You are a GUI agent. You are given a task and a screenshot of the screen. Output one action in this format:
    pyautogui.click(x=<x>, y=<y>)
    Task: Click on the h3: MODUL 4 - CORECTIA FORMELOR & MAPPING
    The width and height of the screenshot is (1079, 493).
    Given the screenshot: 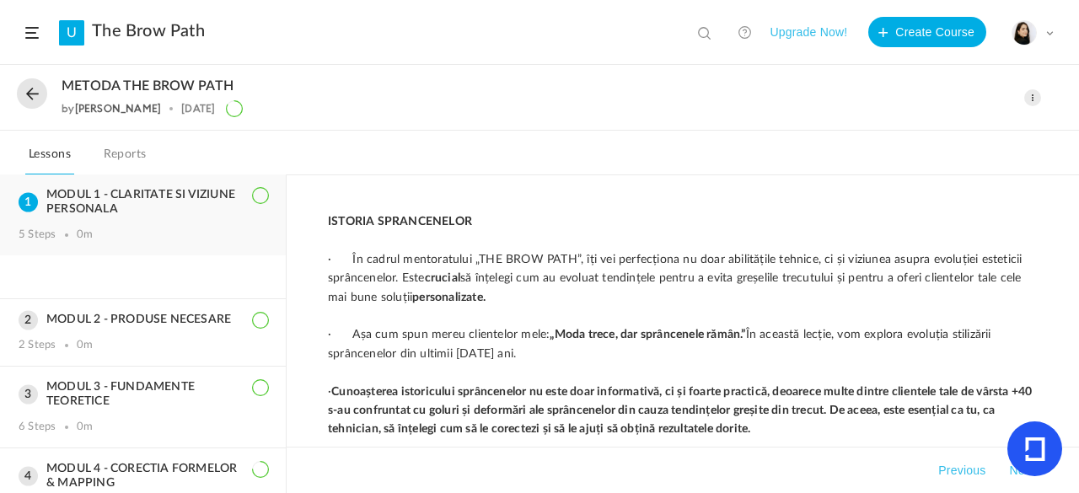 What is the action you would take?
    pyautogui.click(x=142, y=476)
    